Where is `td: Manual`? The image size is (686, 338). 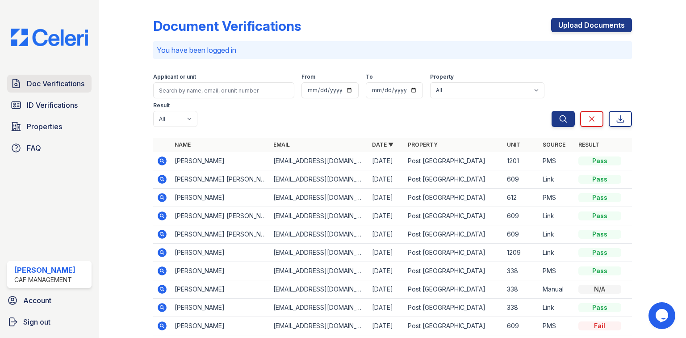 td: Manual is located at coordinates (557, 289).